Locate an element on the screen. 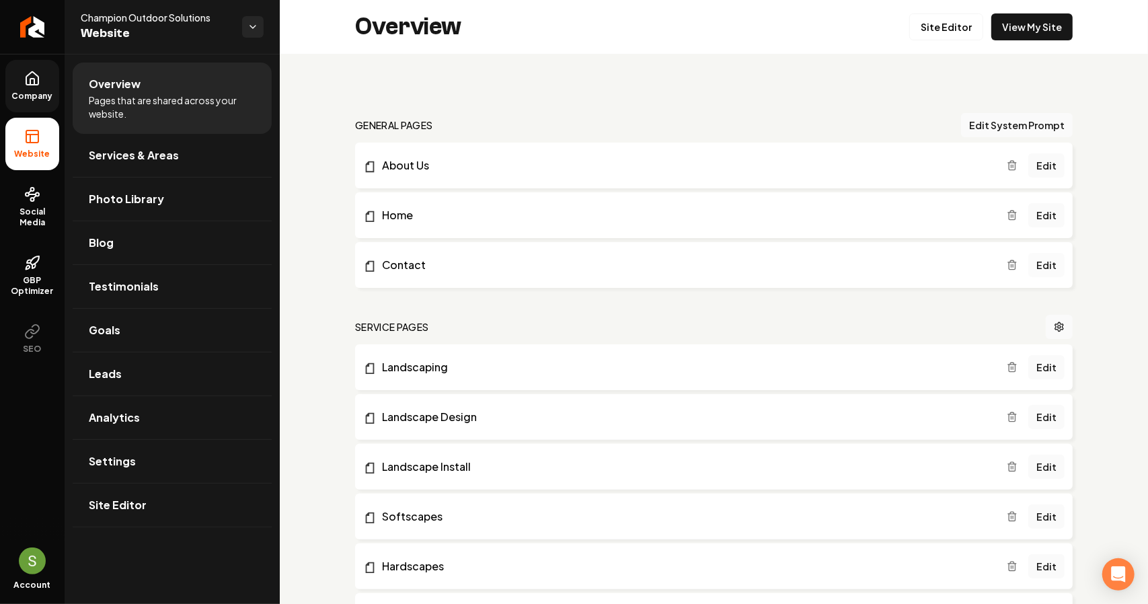 The height and width of the screenshot is (604, 1148). img: Rebolt Logo is located at coordinates (32, 27).